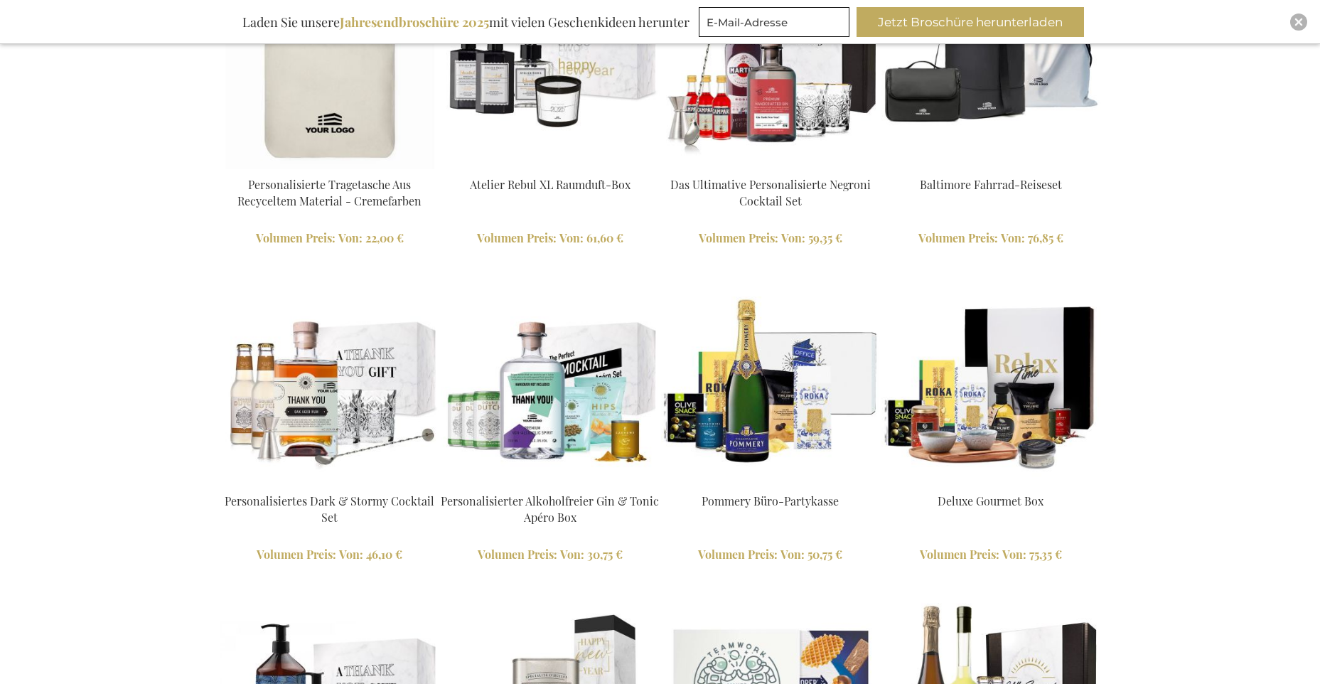 The height and width of the screenshot is (684, 1320). I want to click on a: Volumen Preis: Von 76,85 €, so click(991, 238).